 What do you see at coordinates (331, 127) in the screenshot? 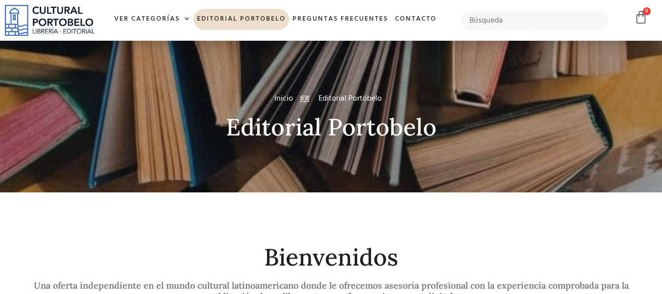
I see `h2: Editorial Portobelo` at bounding box center [331, 127].